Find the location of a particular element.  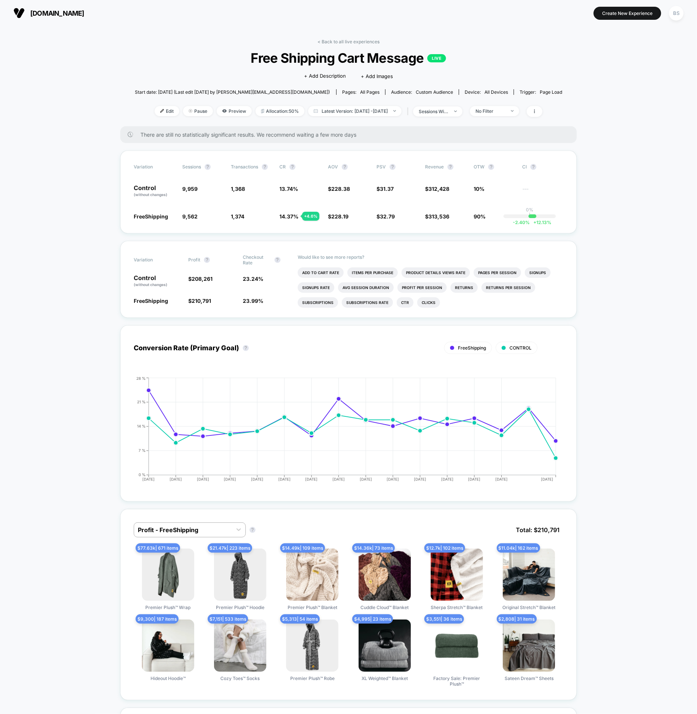

img: Sateen Dream™ Sheets is located at coordinates (529, 646).